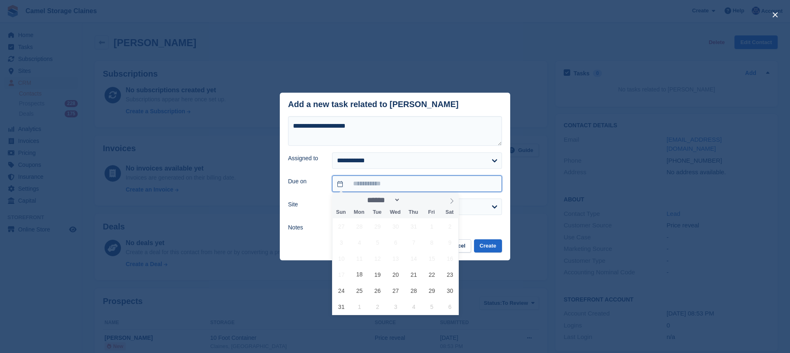  I want to click on span: August 31, 2025, so click(341, 306).